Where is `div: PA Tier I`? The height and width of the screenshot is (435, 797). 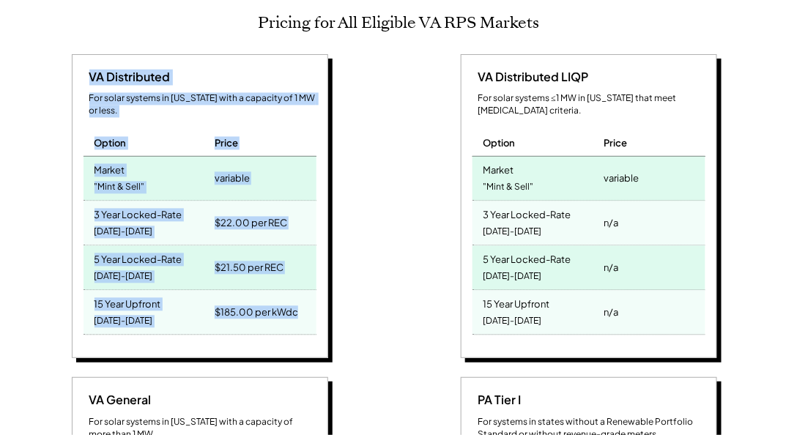
div: PA Tier I is located at coordinates (497, 401).